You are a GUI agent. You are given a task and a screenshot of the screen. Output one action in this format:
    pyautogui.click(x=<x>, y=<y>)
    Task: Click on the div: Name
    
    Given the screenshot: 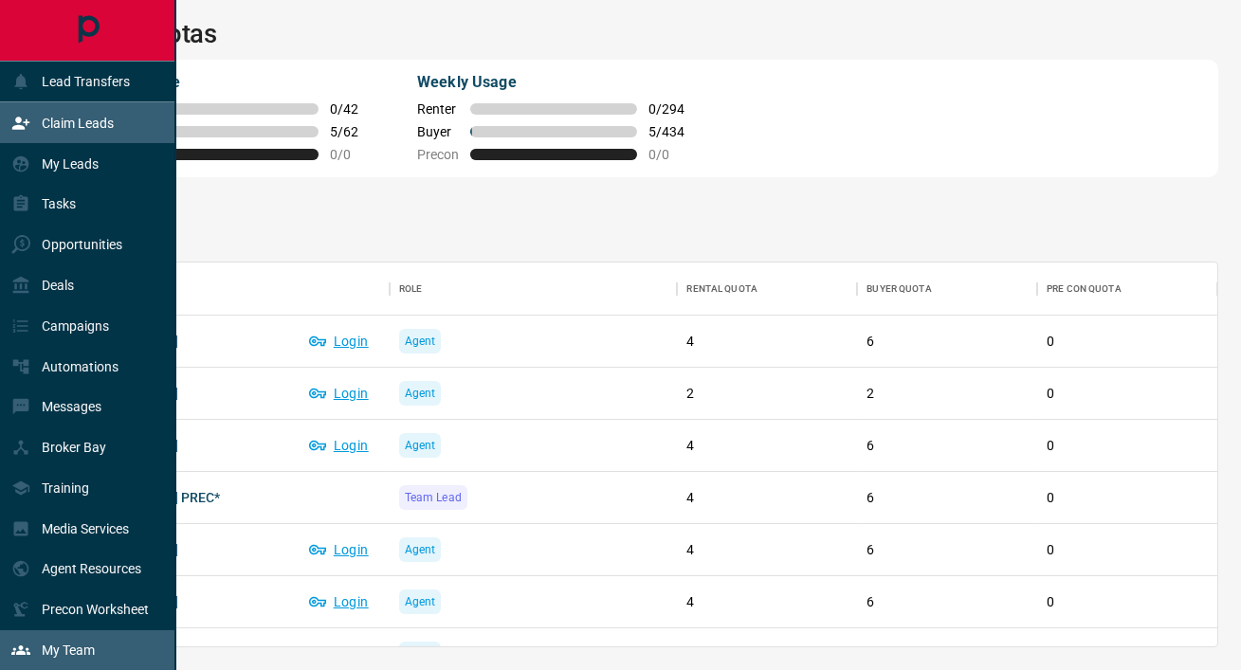 What is the action you would take?
    pyautogui.click(x=227, y=289)
    